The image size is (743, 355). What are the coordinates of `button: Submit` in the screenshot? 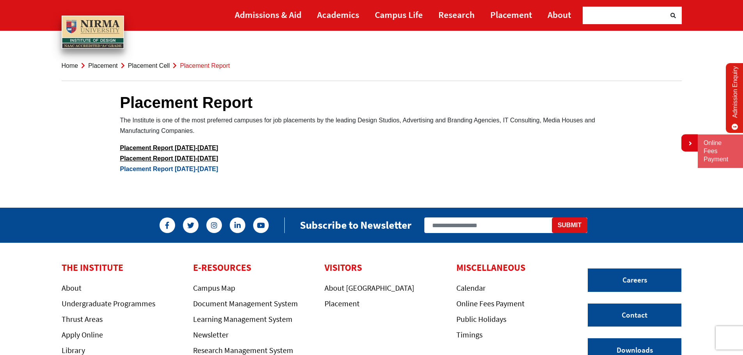 It's located at (570, 226).